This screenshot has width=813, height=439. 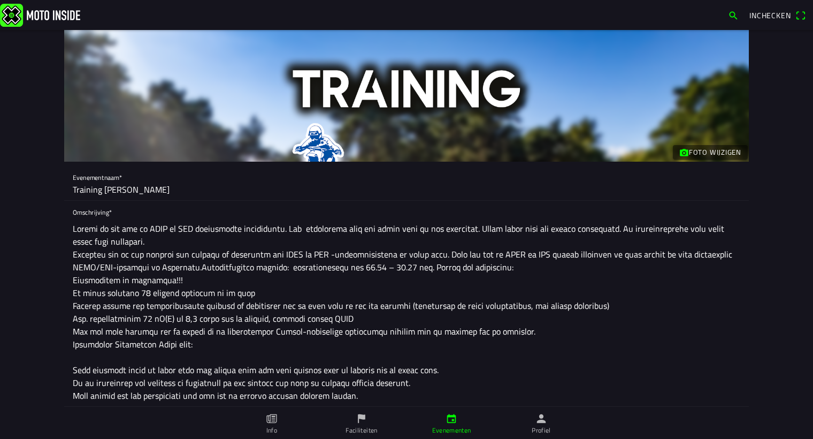 What do you see at coordinates (452, 418) in the screenshot?
I see `ion-icon: calendar` at bounding box center [452, 418].